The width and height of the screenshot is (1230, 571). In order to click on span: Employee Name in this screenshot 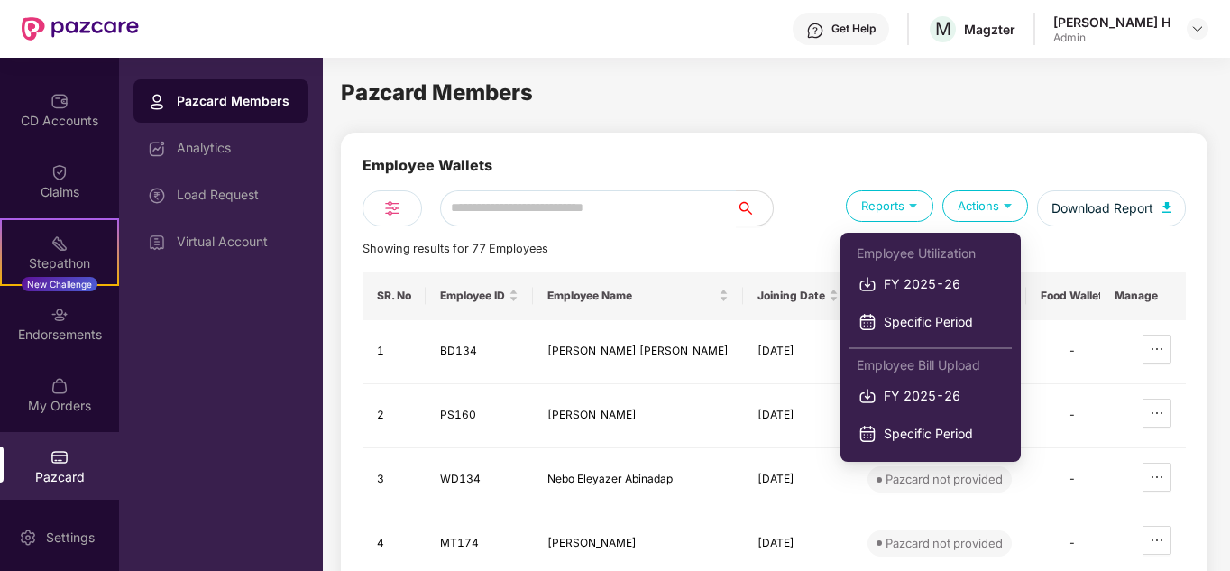, I will do `click(631, 296)`.